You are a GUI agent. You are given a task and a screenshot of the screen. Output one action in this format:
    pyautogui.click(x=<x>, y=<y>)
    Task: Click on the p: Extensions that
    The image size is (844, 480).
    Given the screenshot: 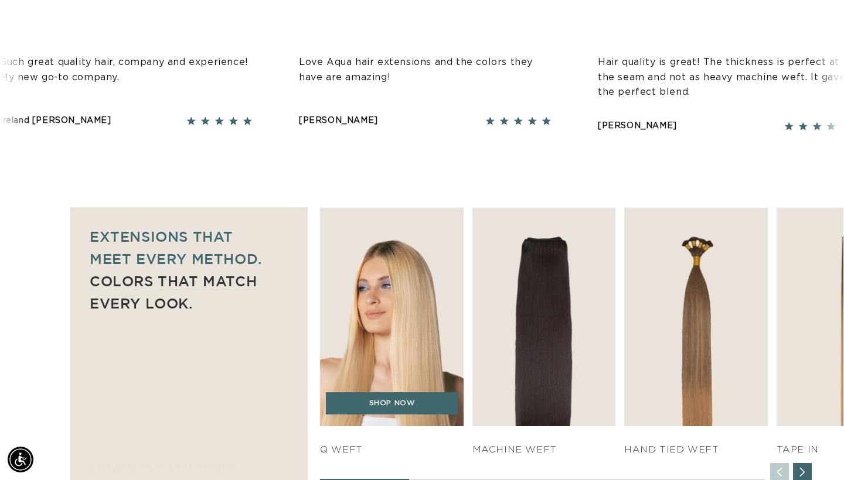 What is the action you would take?
    pyautogui.click(x=189, y=237)
    